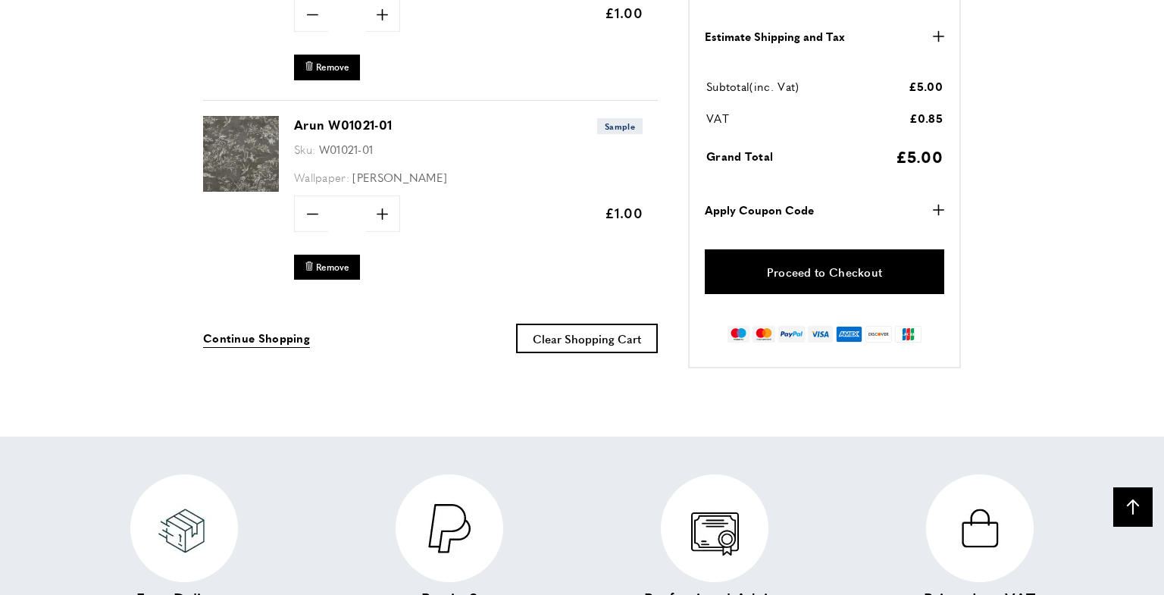  I want to click on span: £0.85, so click(926, 117).